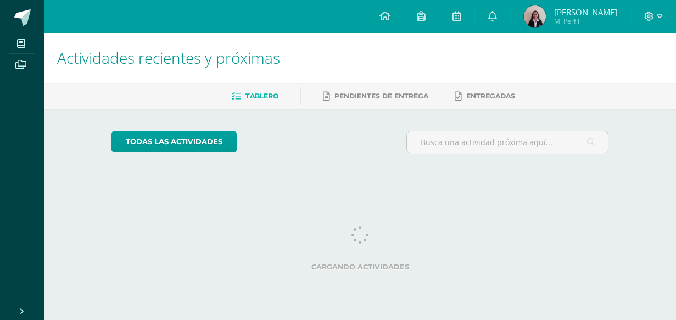  Describe the element at coordinates (255, 96) in the screenshot. I see `a: Tablero` at that location.